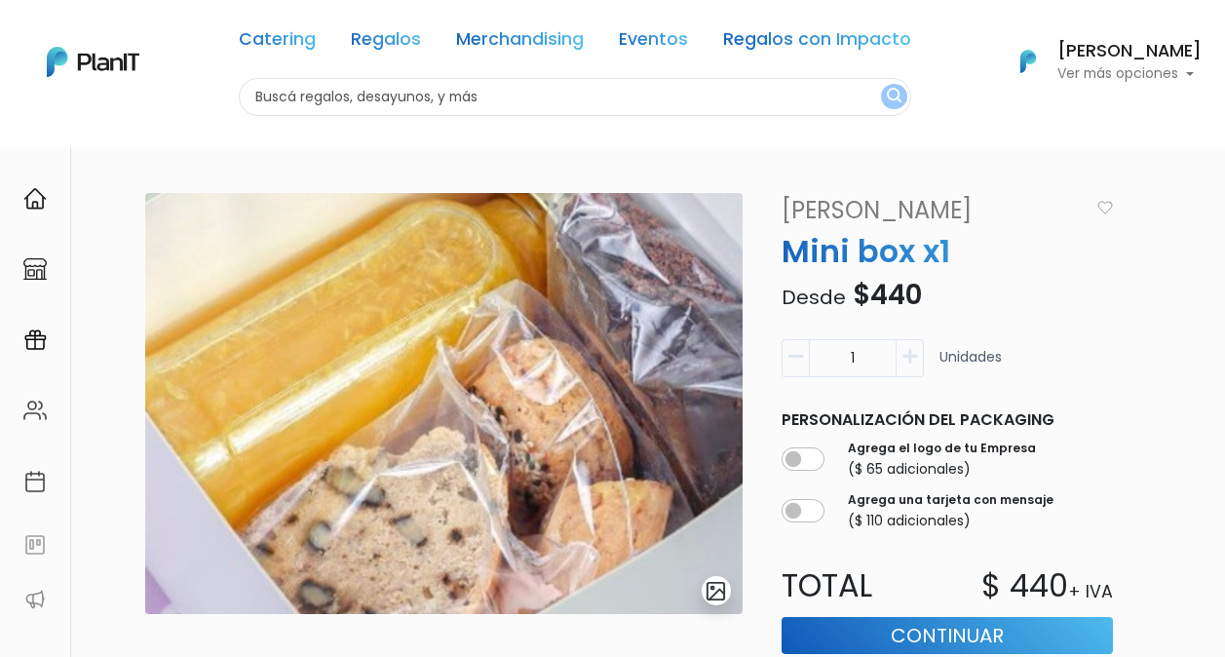 The image size is (1225, 657). Describe the element at coordinates (35, 545) in the screenshot. I see `img: feedback-78b5a0c8f98aac82b08bfc38622c3050aee476f2c9584af64705fc4e61158814.svg` at that location.